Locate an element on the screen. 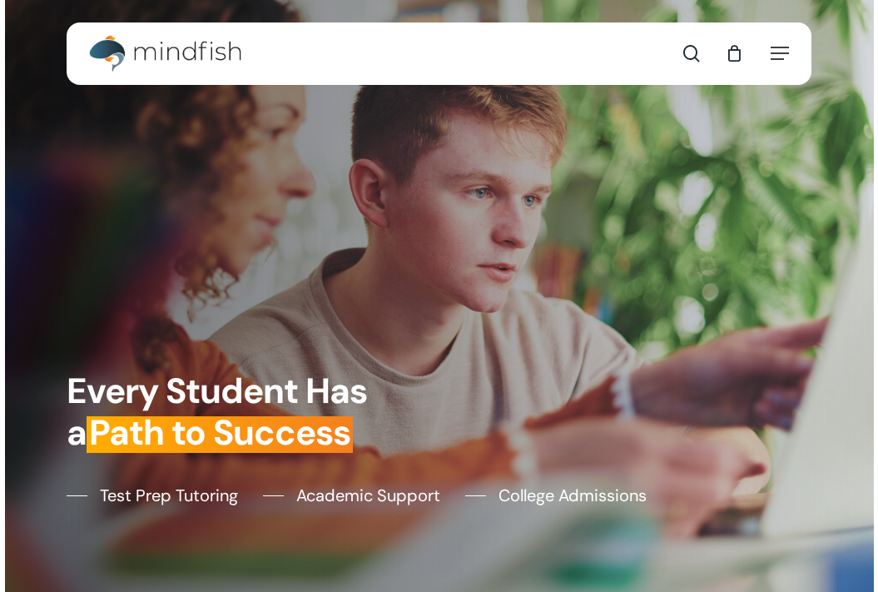  header: Main Menu is located at coordinates (439, 53).